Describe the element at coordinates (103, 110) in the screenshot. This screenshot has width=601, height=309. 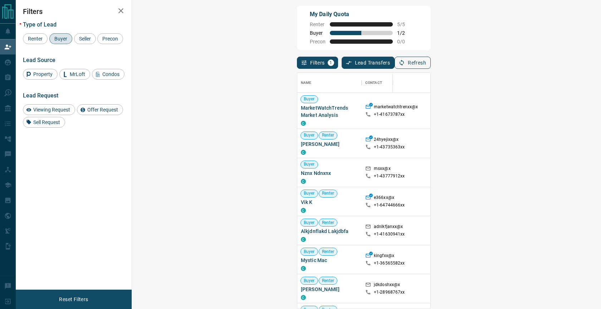
I see `span: Offer Request` at that location.